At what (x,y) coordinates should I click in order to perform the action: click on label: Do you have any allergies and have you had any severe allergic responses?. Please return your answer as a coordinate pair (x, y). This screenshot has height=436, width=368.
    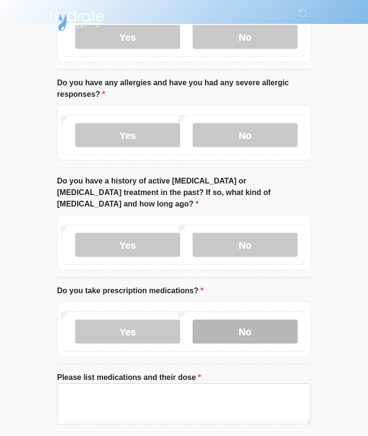
    Looking at the image, I should click on (184, 89).